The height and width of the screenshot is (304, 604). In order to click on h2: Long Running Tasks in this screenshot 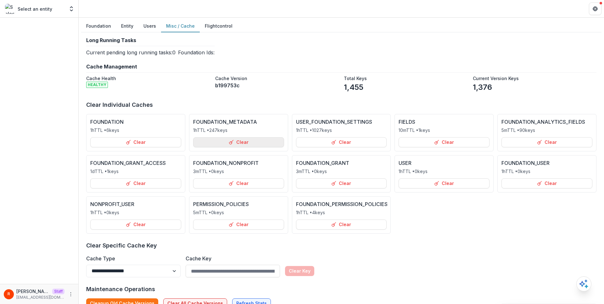, I will do `click(150, 40)`.